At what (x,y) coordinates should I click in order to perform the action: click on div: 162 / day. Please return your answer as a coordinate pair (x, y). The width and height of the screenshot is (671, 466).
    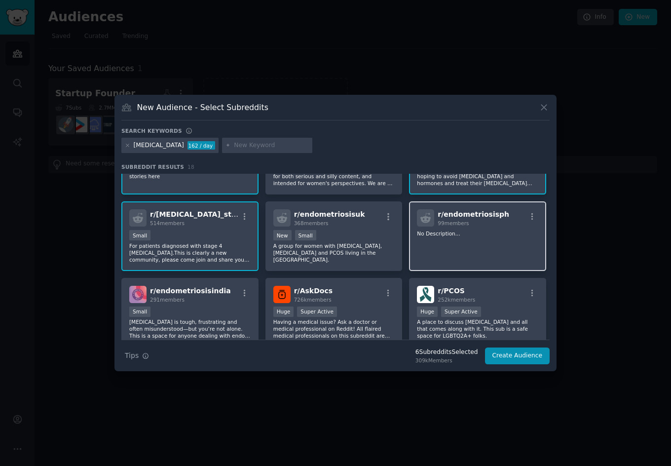
    Looking at the image, I should click on (201, 146).